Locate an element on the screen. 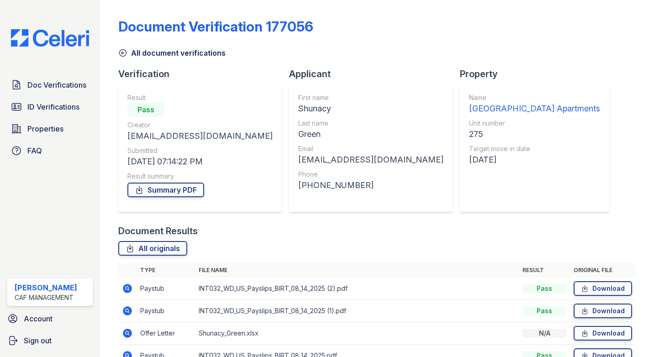 This screenshot has height=357, width=654. div: Applicant is located at coordinates (374, 74).